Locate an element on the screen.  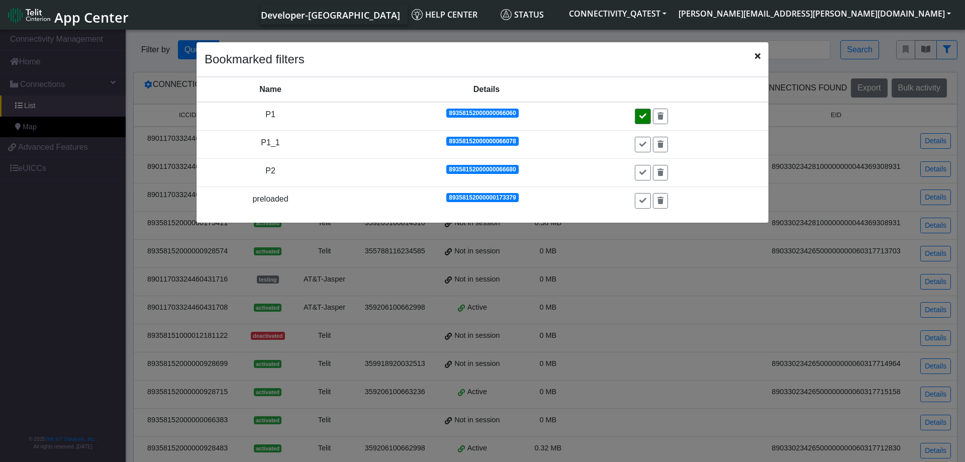
span: 89358152000000066060 is located at coordinates (482, 113).